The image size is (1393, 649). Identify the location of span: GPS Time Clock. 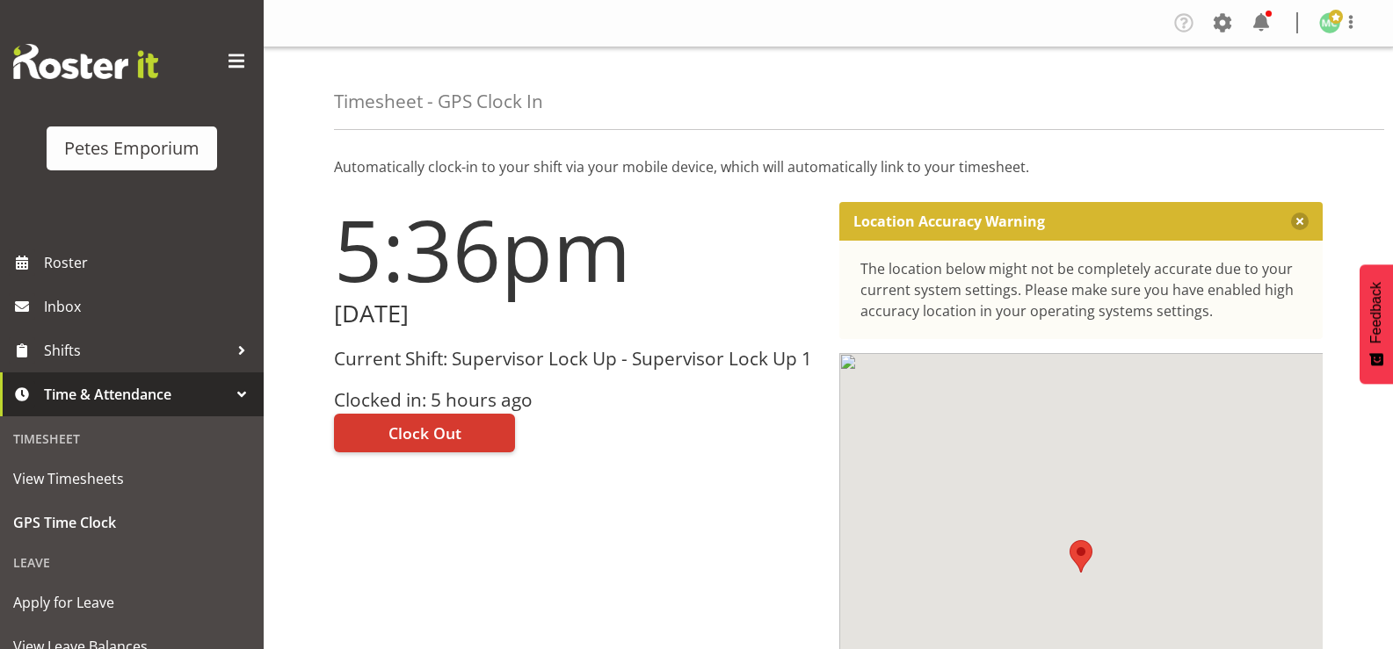
(132, 523).